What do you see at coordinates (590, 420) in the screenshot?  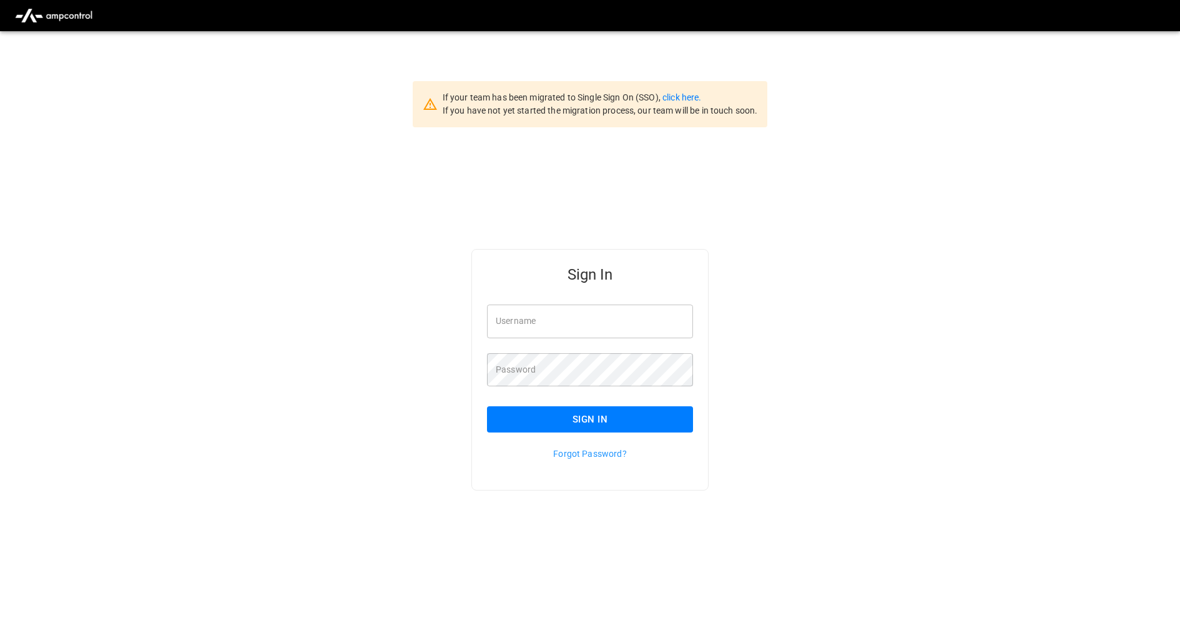 I see `button: Sign In` at bounding box center [590, 420].